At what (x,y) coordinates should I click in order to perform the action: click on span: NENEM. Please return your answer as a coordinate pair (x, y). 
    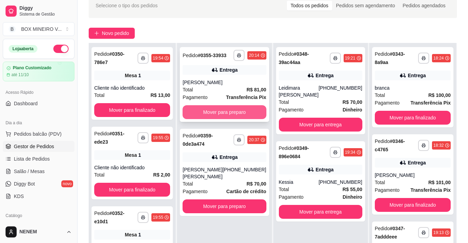
    Looking at the image, I should click on (41, 232).